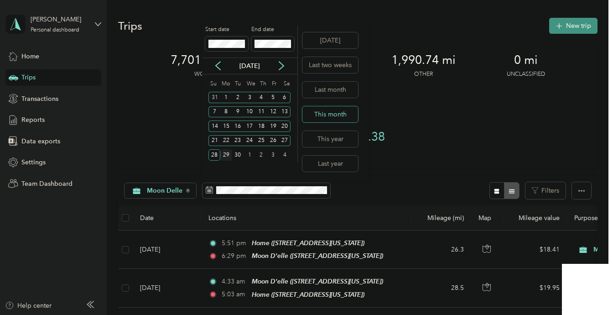 This screenshot has width=613, height=315. I want to click on button: This month, so click(330, 114).